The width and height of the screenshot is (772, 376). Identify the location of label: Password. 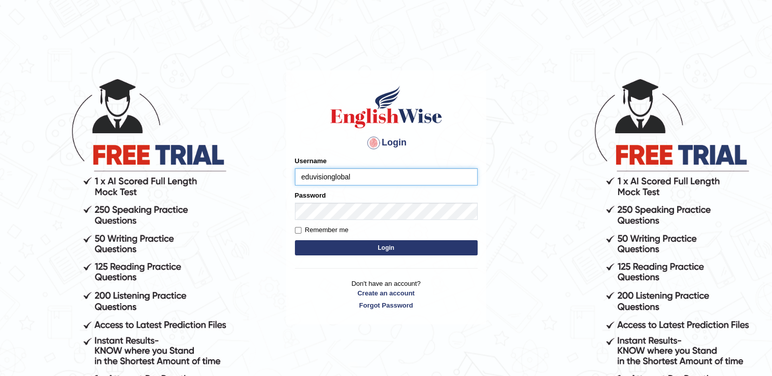
(310, 195).